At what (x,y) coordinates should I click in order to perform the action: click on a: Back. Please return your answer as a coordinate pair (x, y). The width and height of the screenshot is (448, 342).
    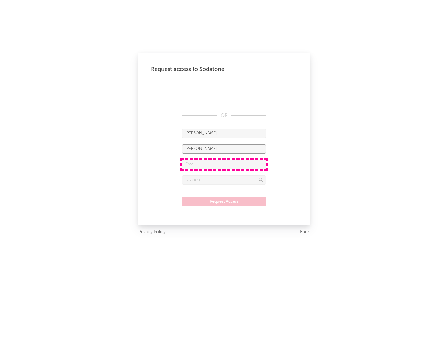
    Looking at the image, I should click on (305, 232).